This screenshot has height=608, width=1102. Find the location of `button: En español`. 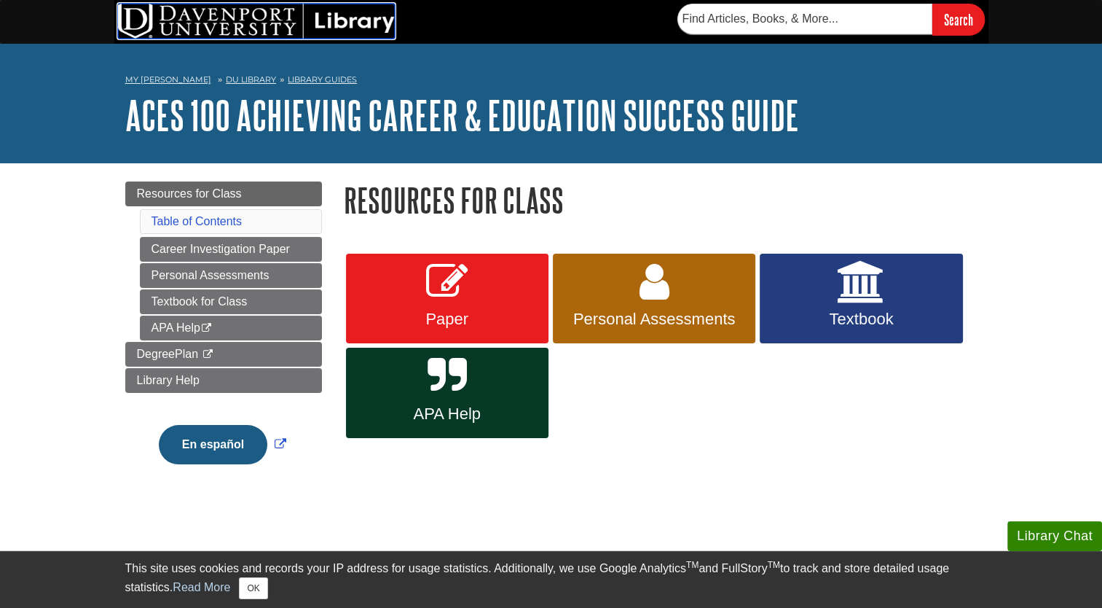

button: En español is located at coordinates (213, 444).